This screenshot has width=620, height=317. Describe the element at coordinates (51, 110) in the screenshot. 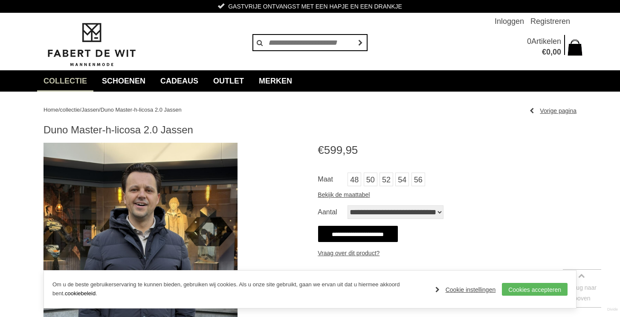

I see `span: Home` at that location.